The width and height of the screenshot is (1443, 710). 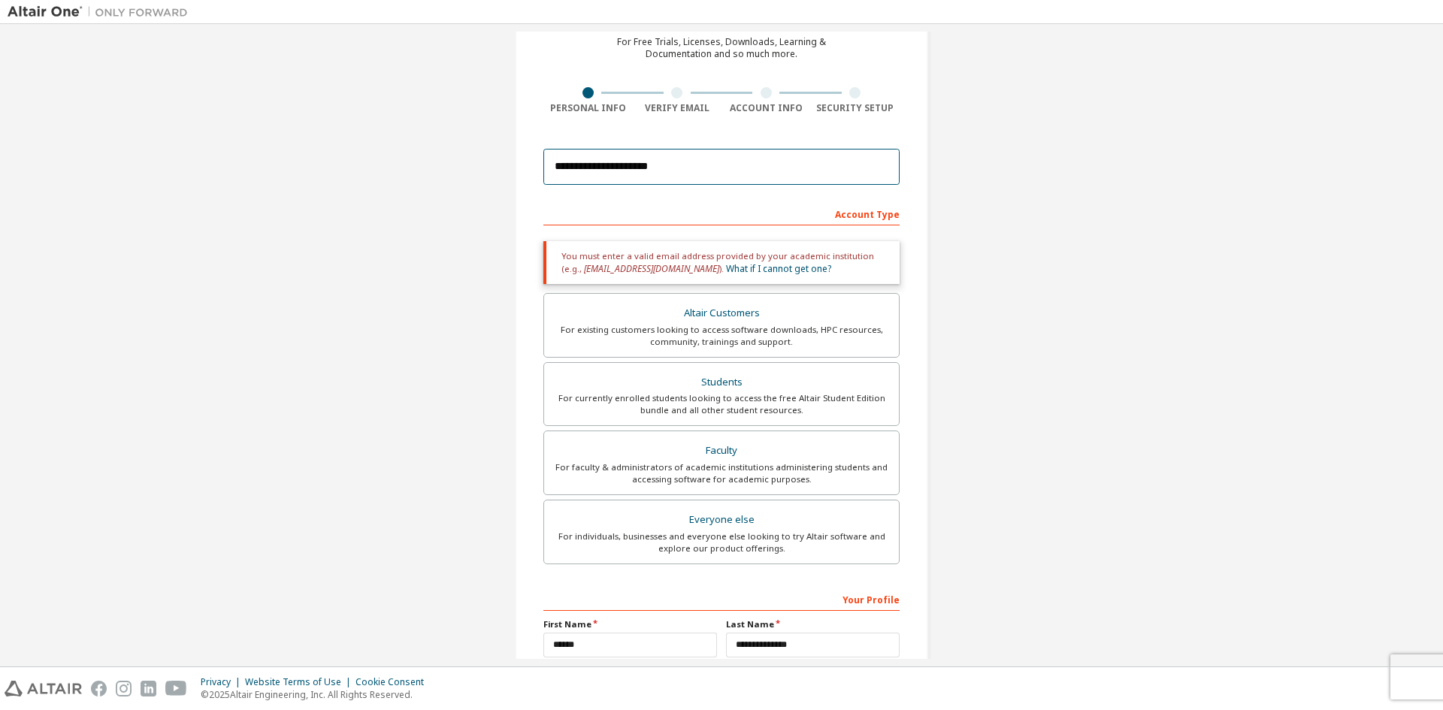 I want to click on p: © 2025 Altair Engineering, Inc. All Rights Reserved., so click(x=316, y=694).